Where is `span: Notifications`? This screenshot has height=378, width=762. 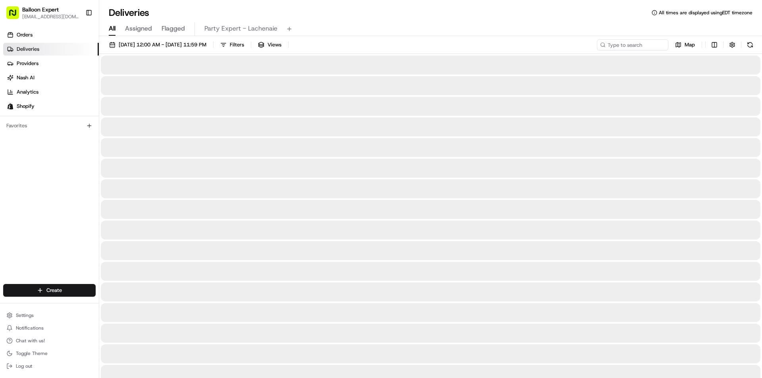 span: Notifications is located at coordinates (30, 328).